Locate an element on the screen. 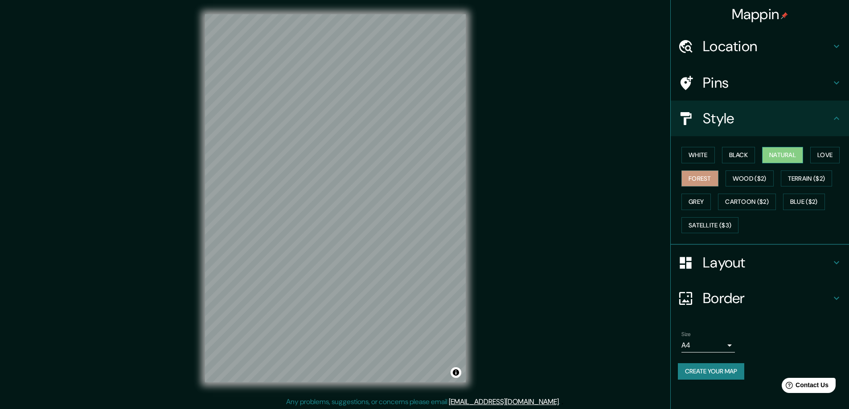 The height and width of the screenshot is (409, 849). canvas: Map is located at coordinates (335, 198).